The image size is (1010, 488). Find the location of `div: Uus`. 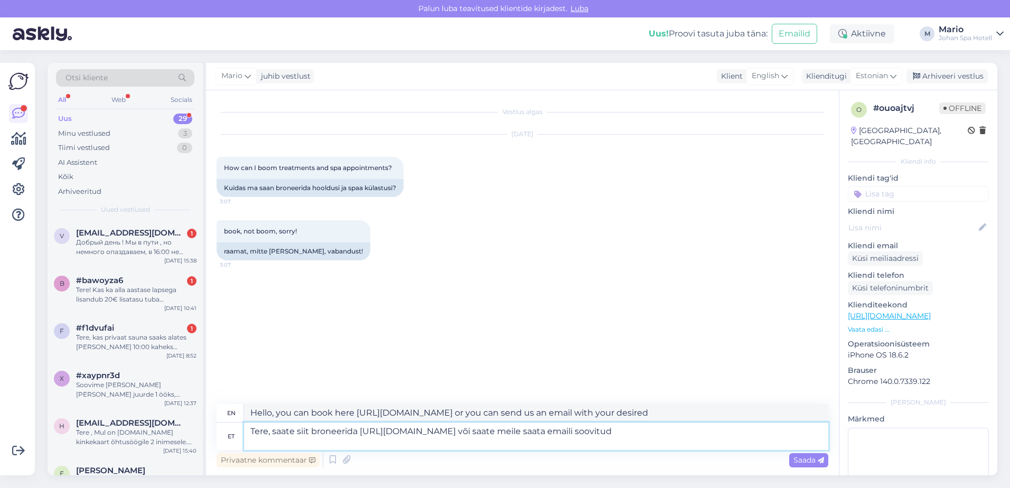

div: Uus is located at coordinates (65, 119).